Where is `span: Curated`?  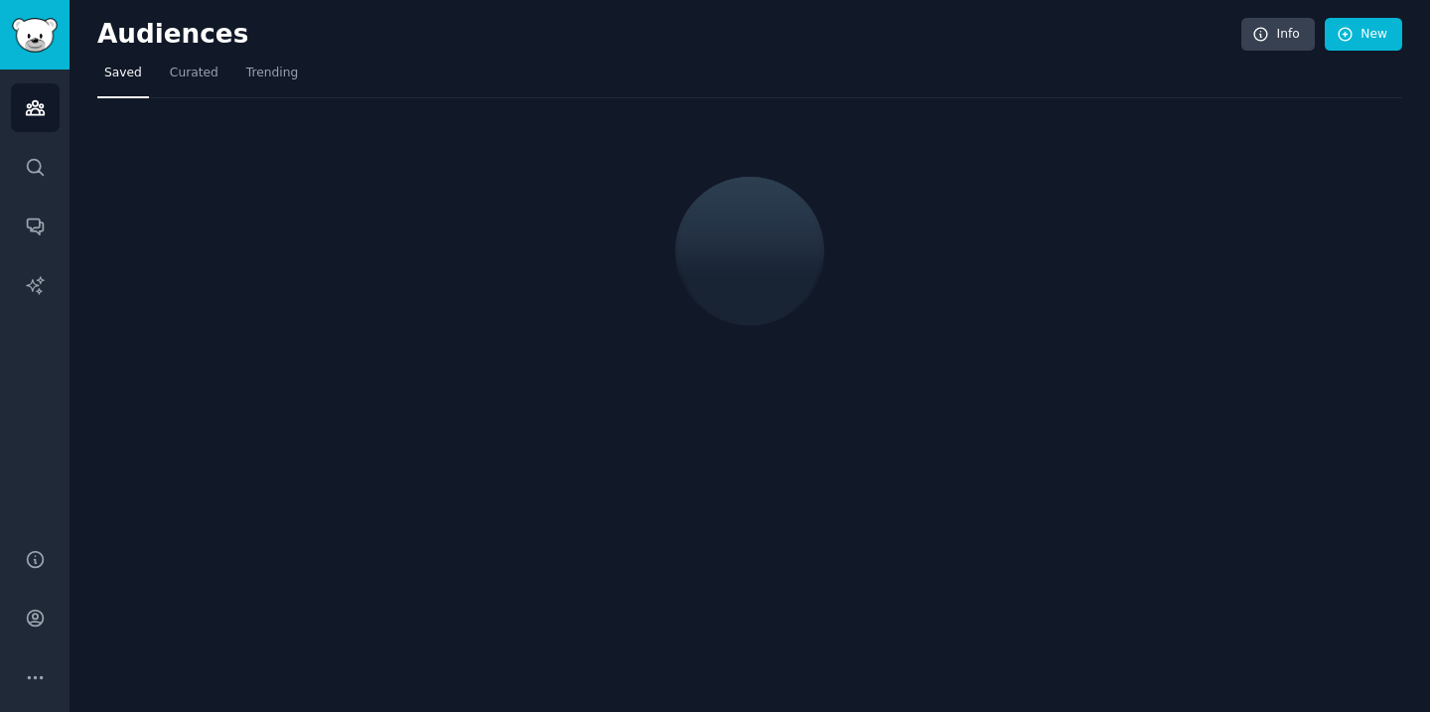
span: Curated is located at coordinates (194, 74).